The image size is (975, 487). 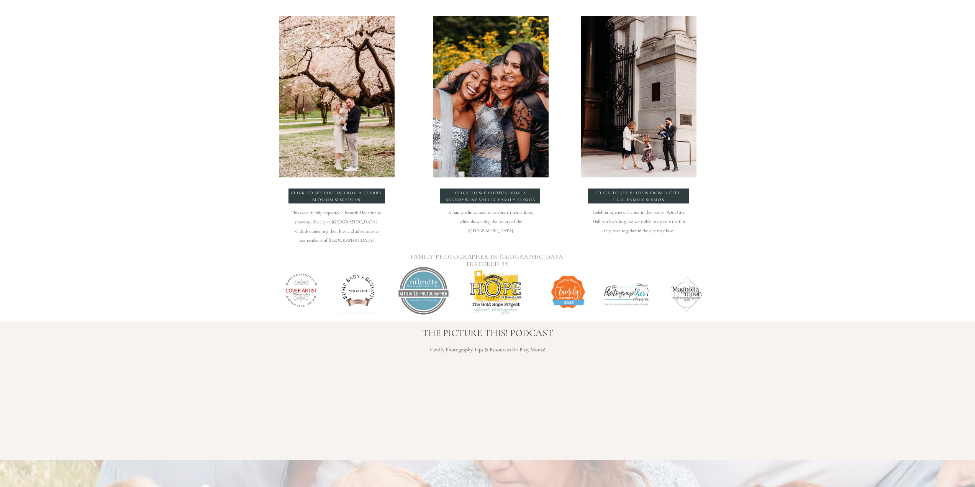 I want to click on a: click to see photos from a City hall family session, so click(x=638, y=195).